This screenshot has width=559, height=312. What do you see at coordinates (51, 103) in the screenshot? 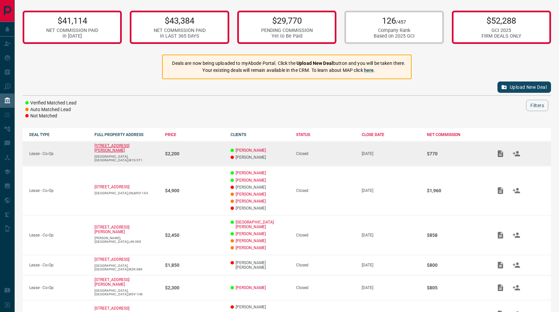
I see `li: Verified Matched Lead` at bounding box center [51, 103].